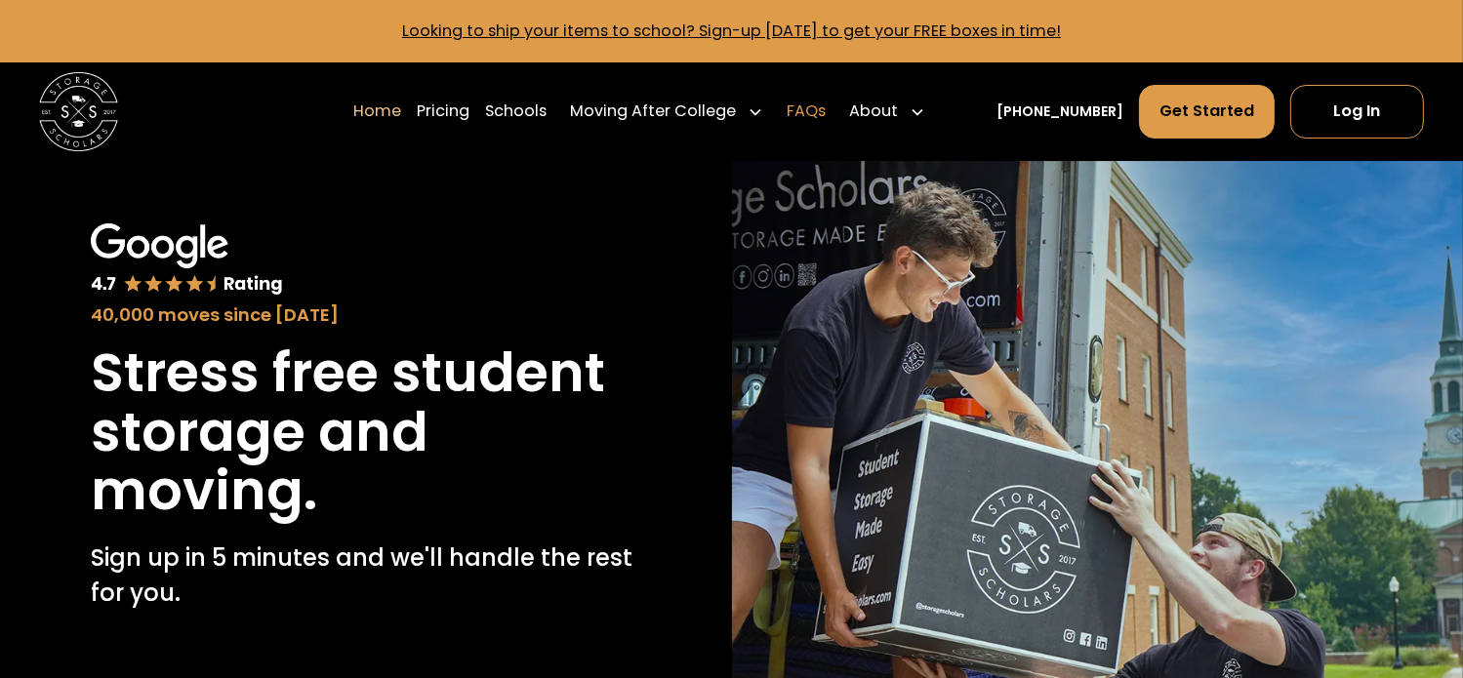 This screenshot has width=1463, height=678. Describe the element at coordinates (186, 260) in the screenshot. I see `img: Google 4.7 star rating` at that location.